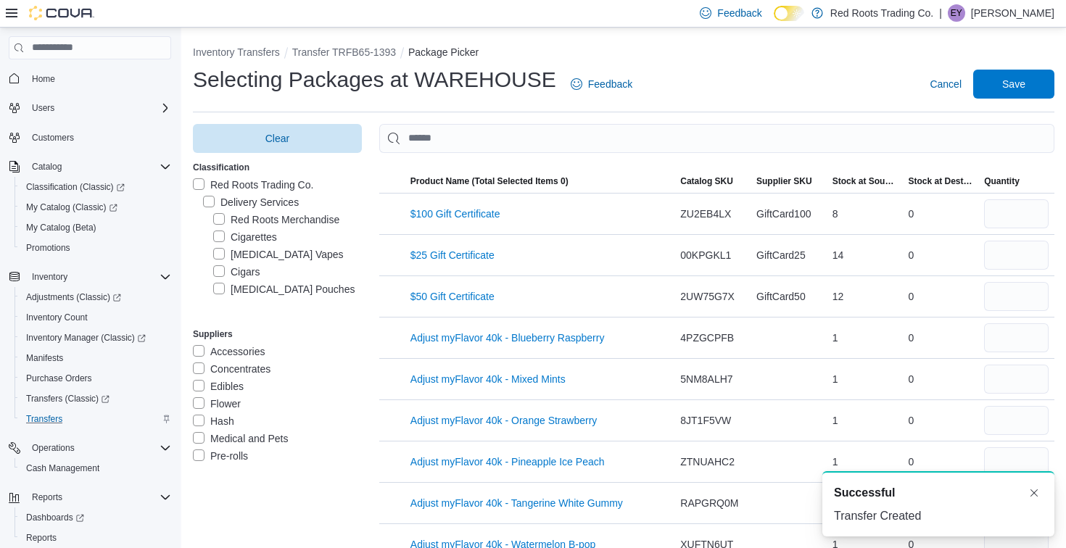  I want to click on button: Stock at Source, so click(864, 181).